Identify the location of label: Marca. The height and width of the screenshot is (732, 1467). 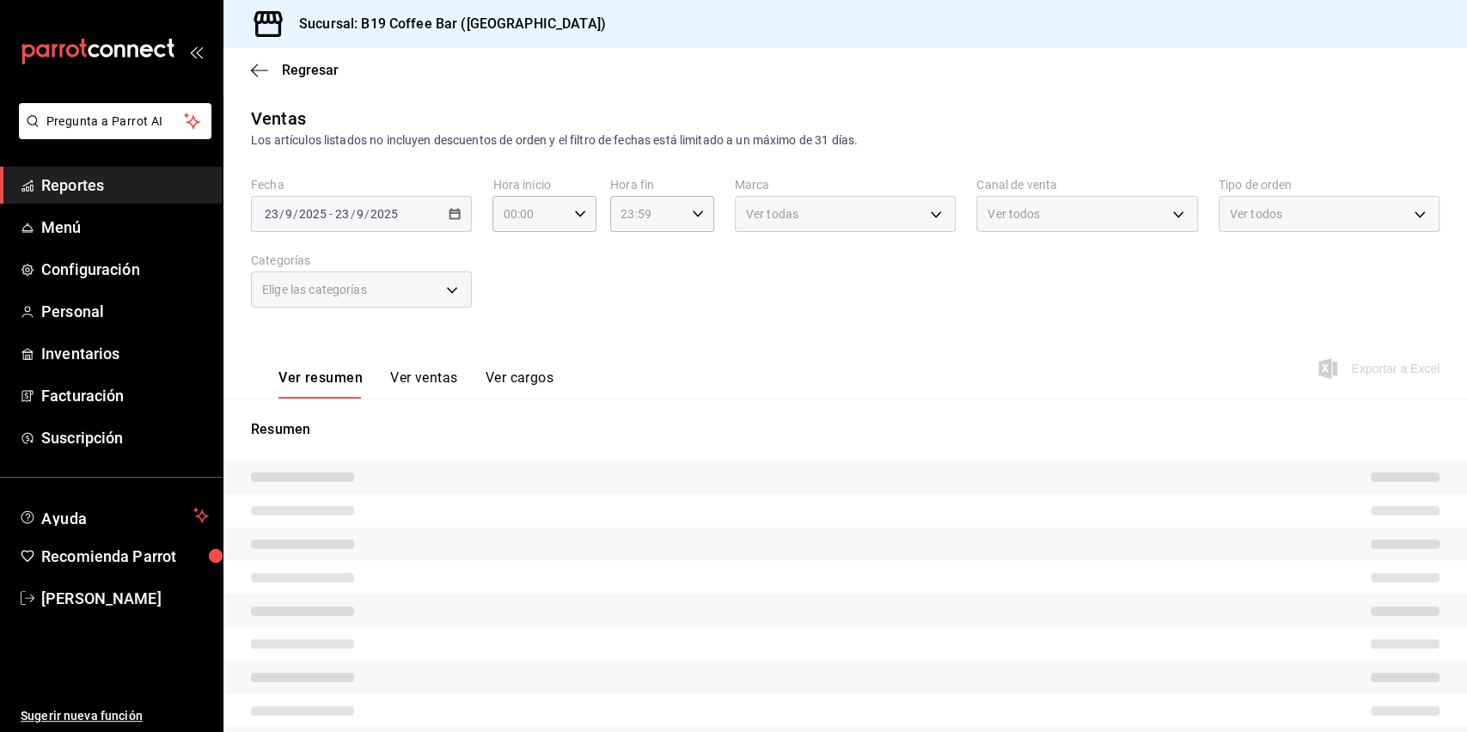
(845, 185).